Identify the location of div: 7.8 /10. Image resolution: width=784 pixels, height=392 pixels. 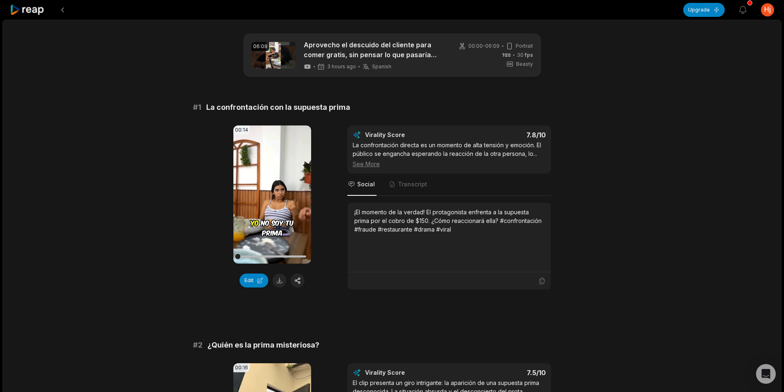
(501, 135).